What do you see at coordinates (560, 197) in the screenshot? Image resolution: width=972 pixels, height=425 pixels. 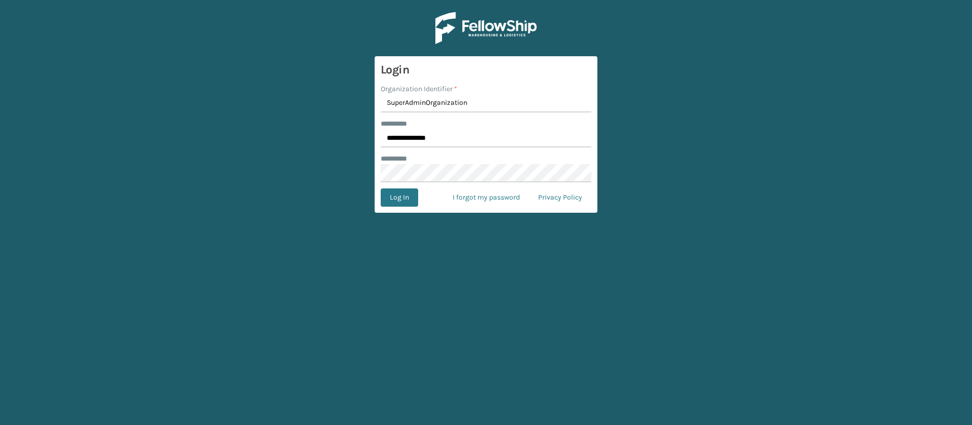 I see `a: Privacy Policy` at bounding box center [560, 197].